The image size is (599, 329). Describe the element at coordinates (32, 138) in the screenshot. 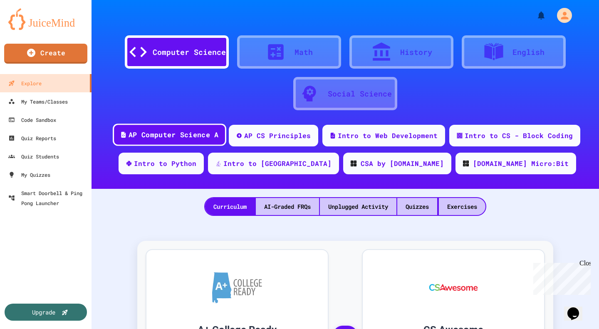

I see `div: Quiz Reports` at that location.